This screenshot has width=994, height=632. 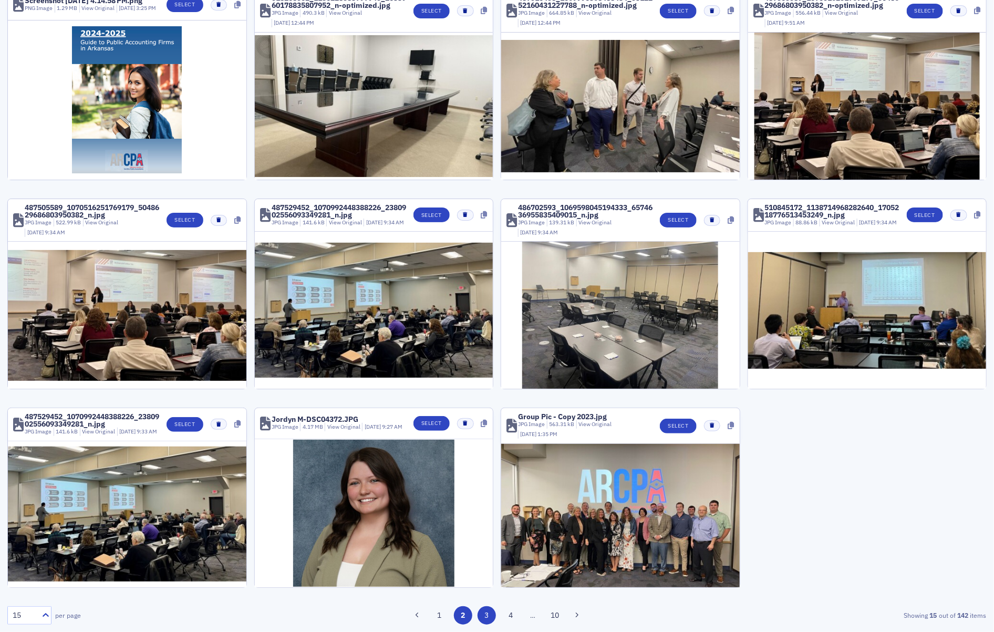 I want to click on div: 15, so click(x=24, y=615).